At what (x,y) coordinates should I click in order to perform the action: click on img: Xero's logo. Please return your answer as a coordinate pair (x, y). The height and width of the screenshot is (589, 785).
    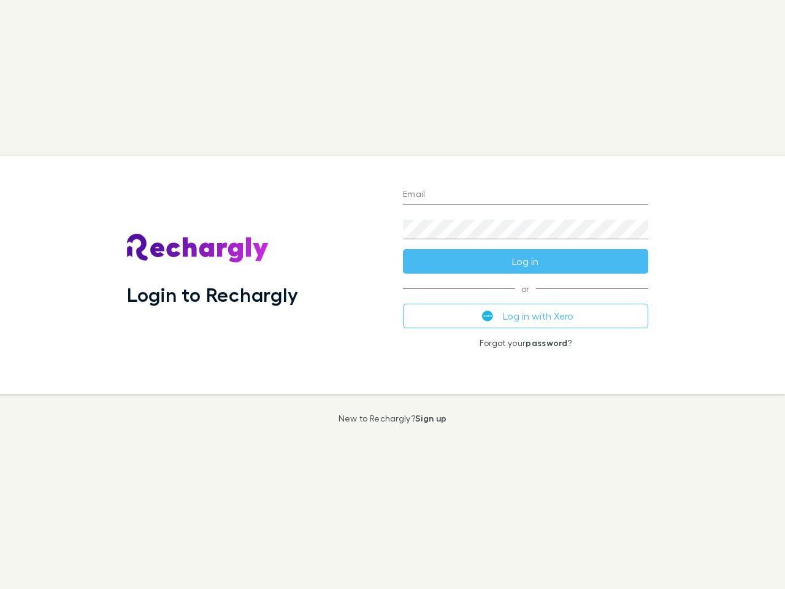
    Looking at the image, I should click on (488, 316).